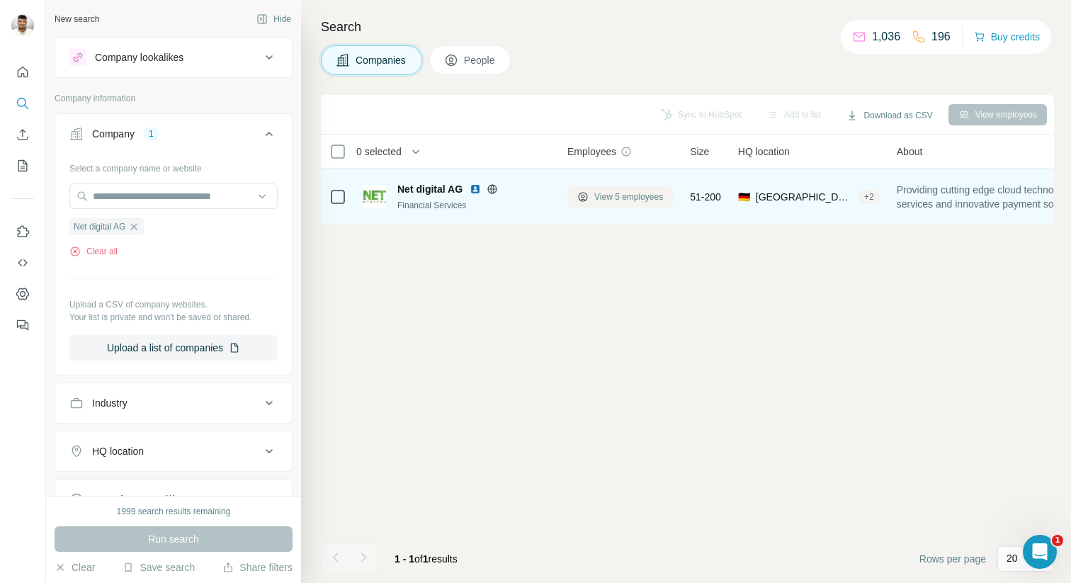  Describe the element at coordinates (419, 559) in the screenshot. I see `span: of` at that location.